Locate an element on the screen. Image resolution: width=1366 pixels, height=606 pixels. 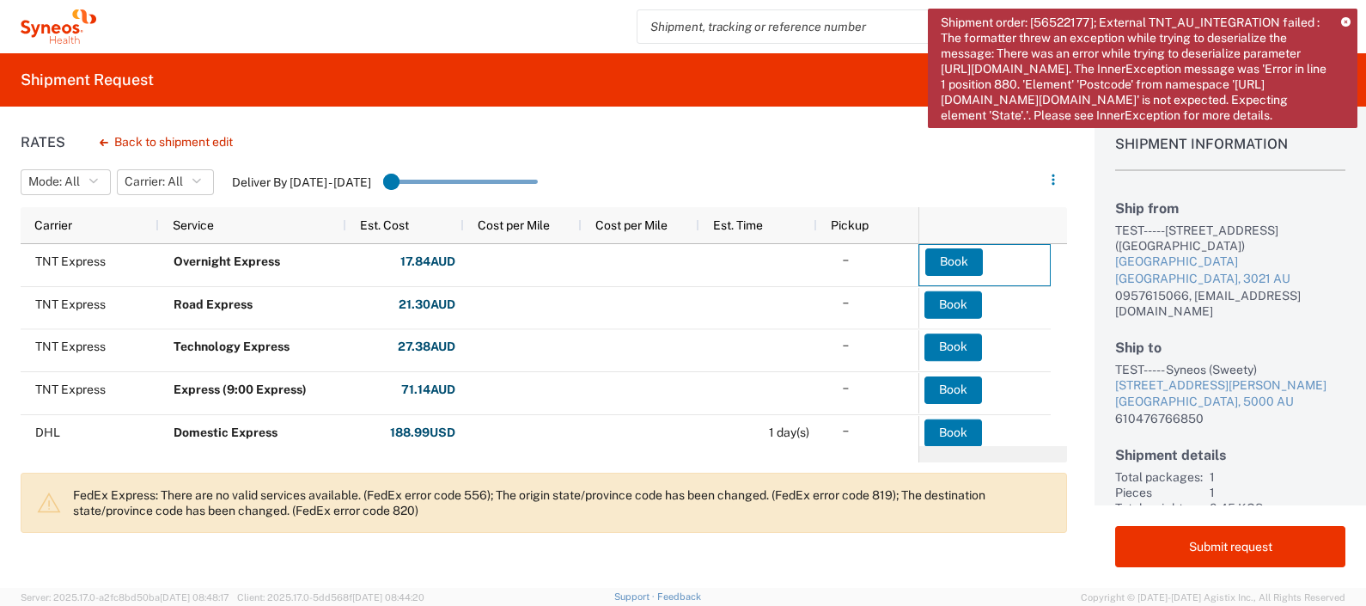
span: Shipment order: [56522177]; External TNT_AU_INTEGRATION failed : The formatter threw an exception... is located at coordinates (1135, 69).